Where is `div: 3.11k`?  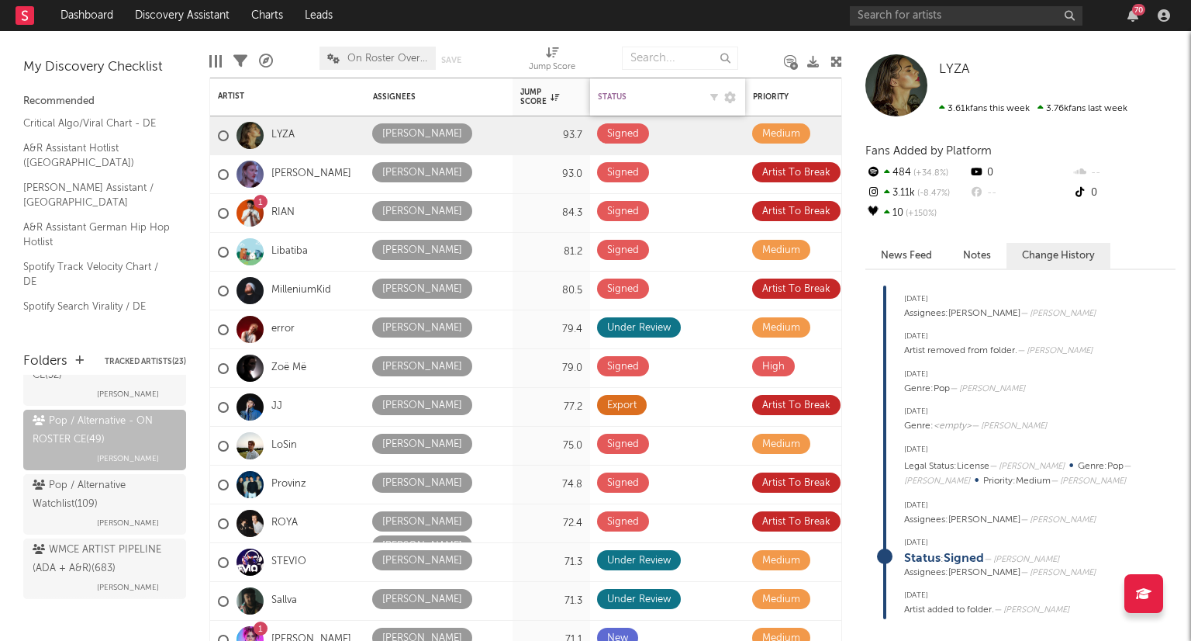
div: 3.11k is located at coordinates (917, 193).